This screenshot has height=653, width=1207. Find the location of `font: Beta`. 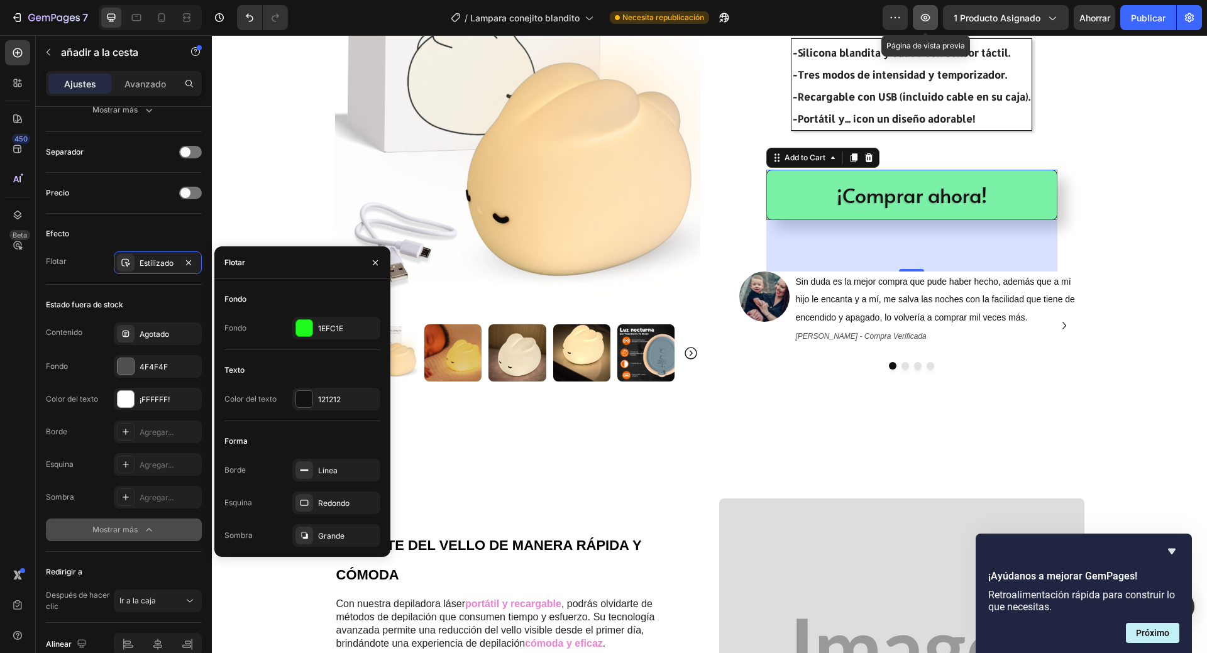

font: Beta is located at coordinates (19, 235).